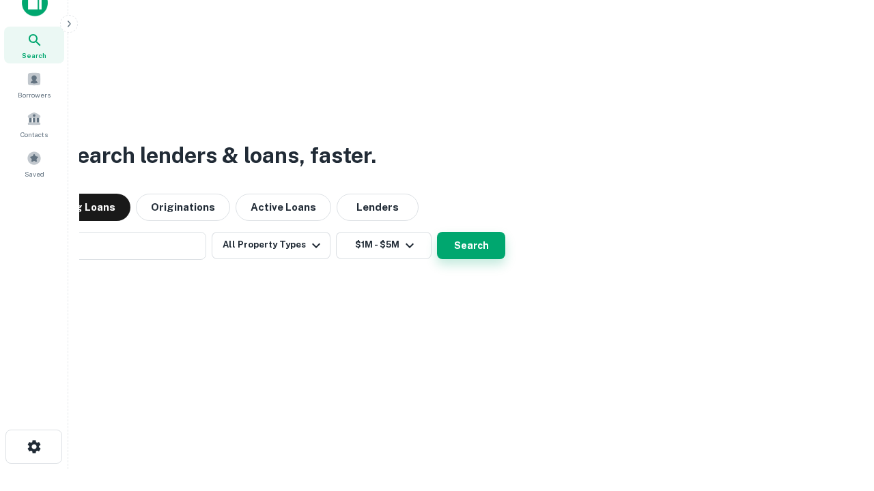 The height and width of the screenshot is (491, 874). I want to click on span: Borrowers, so click(34, 95).